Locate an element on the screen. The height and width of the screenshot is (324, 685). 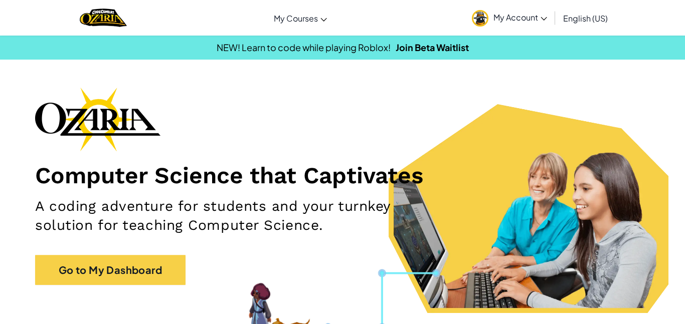
h1: Computer Science that Captivates is located at coordinates (342, 175).